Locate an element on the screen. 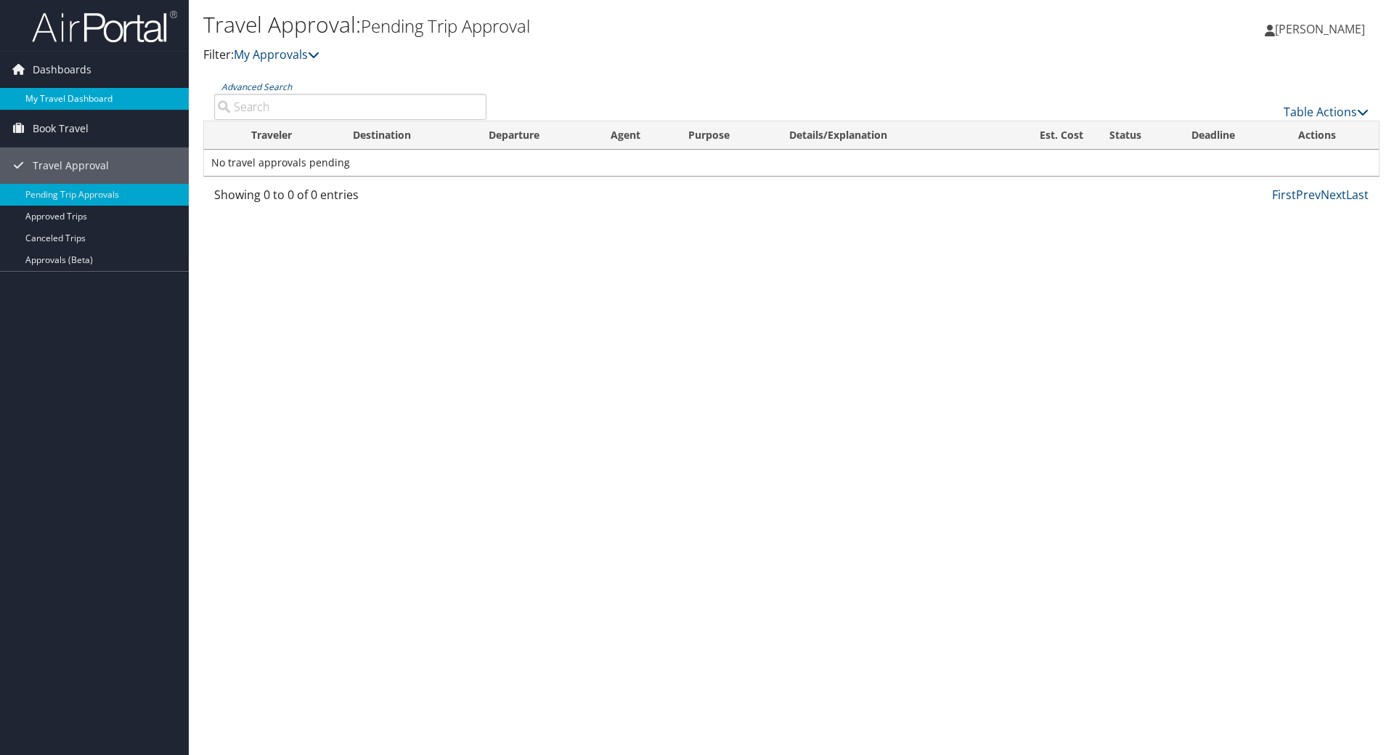  span: Book Travel is located at coordinates (60, 129).